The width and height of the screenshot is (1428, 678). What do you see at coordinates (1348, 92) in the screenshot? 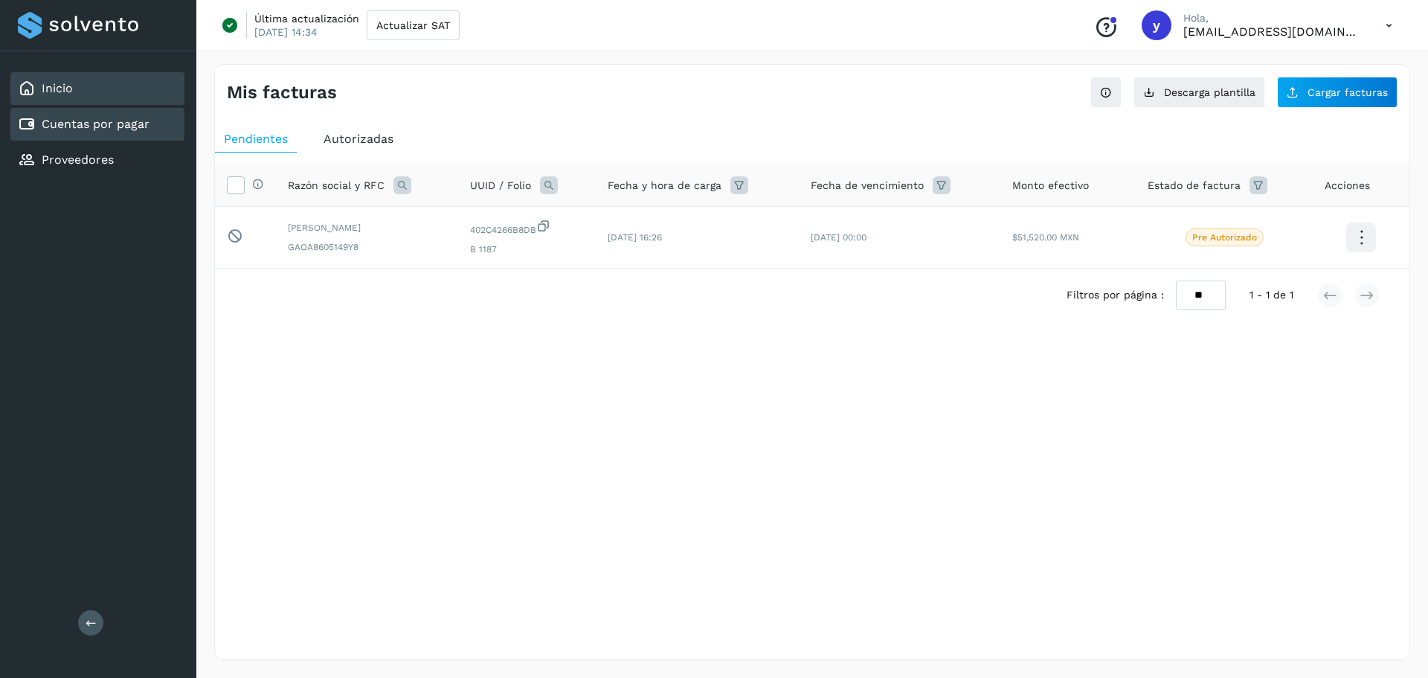
I see `span: Cargar facturas` at bounding box center [1348, 92].